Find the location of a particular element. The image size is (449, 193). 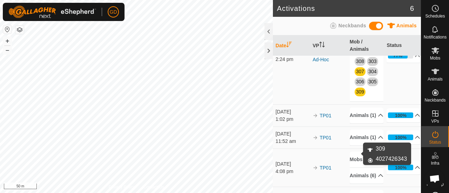

th: Date is located at coordinates (291, 46).